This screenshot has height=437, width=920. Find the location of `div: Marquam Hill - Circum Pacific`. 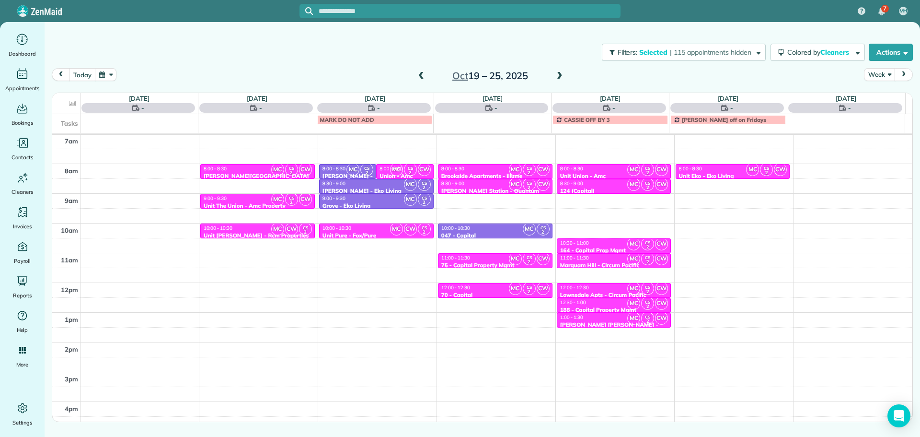

div: Marquam Hill - Circum Pacific is located at coordinates (614, 265).